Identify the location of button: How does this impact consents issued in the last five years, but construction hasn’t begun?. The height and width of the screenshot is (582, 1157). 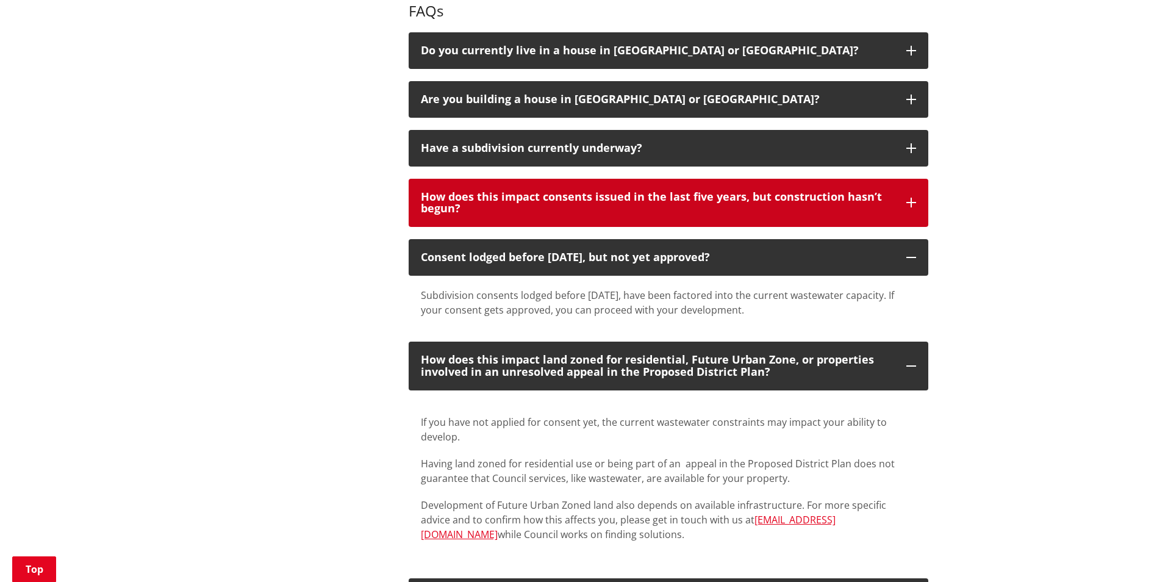
(669, 203).